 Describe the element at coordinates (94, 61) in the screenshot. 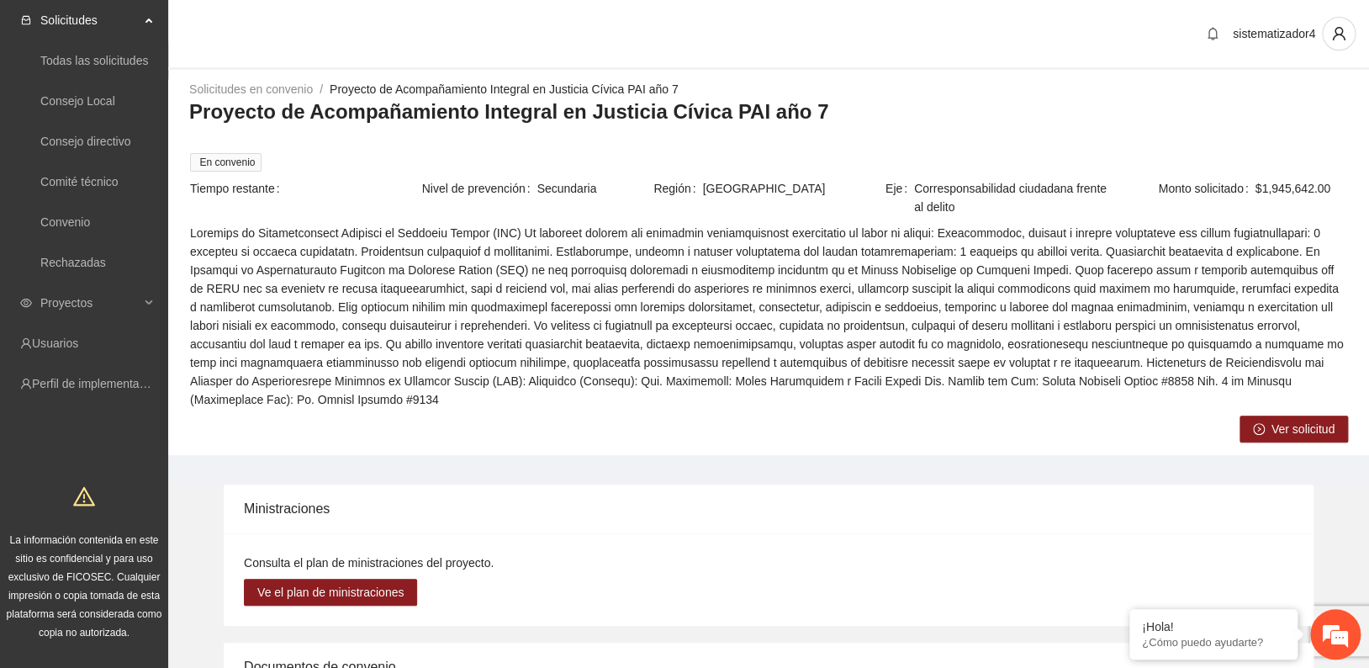

I see `a: Todas las solicitudes` at that location.